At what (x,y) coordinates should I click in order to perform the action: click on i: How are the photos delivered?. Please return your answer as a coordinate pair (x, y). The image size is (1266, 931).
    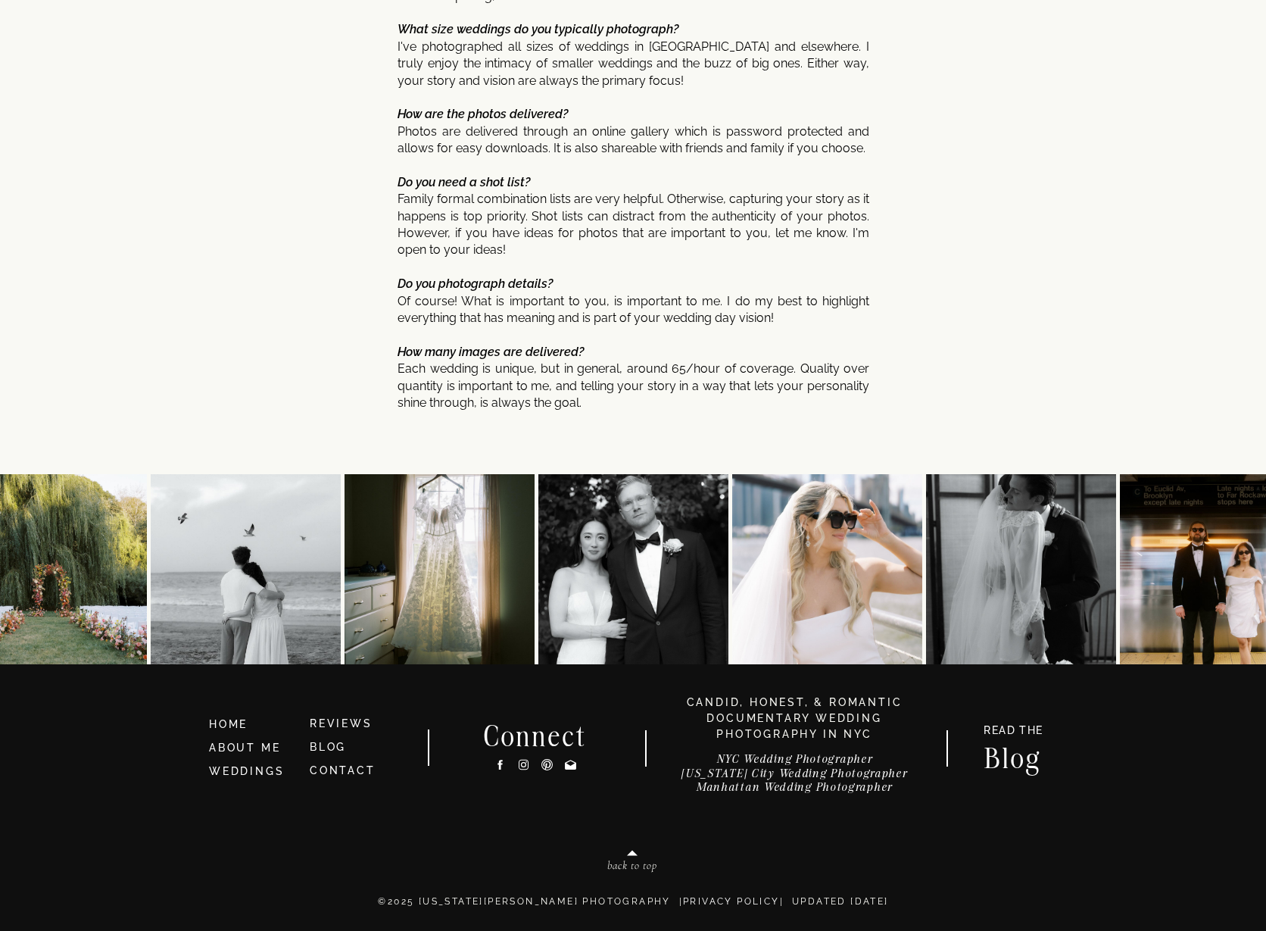
    Looking at the image, I should click on (482, 114).